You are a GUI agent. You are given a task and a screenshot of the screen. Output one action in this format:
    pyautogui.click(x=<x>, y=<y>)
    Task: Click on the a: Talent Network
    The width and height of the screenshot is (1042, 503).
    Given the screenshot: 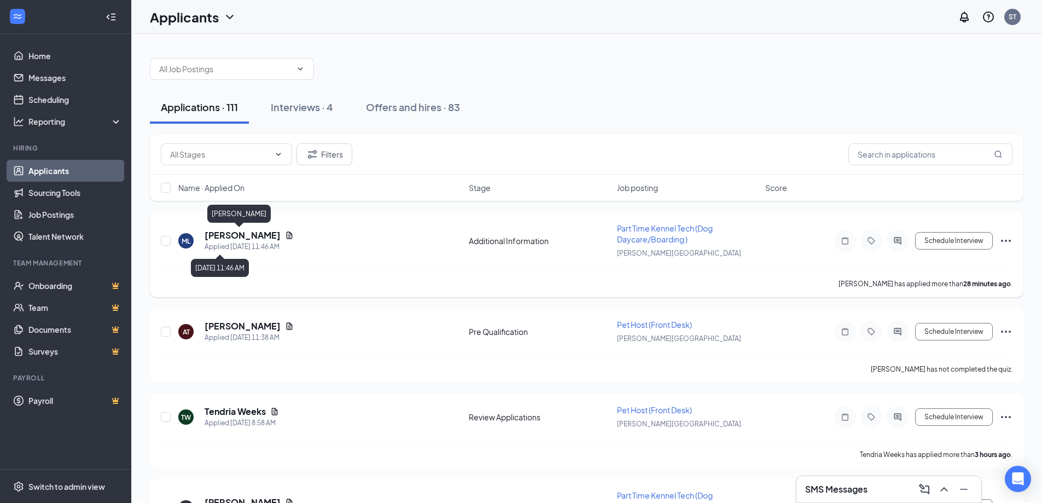 What is the action you would take?
    pyautogui.click(x=75, y=236)
    